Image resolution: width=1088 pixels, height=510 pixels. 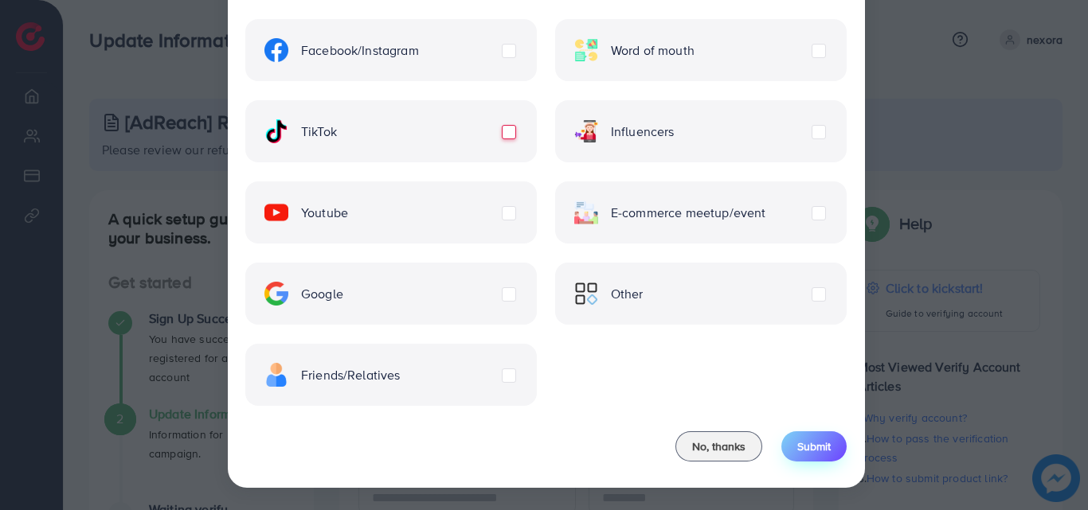 I want to click on img: ic-influencers.a620ad43.svg, so click(x=586, y=131).